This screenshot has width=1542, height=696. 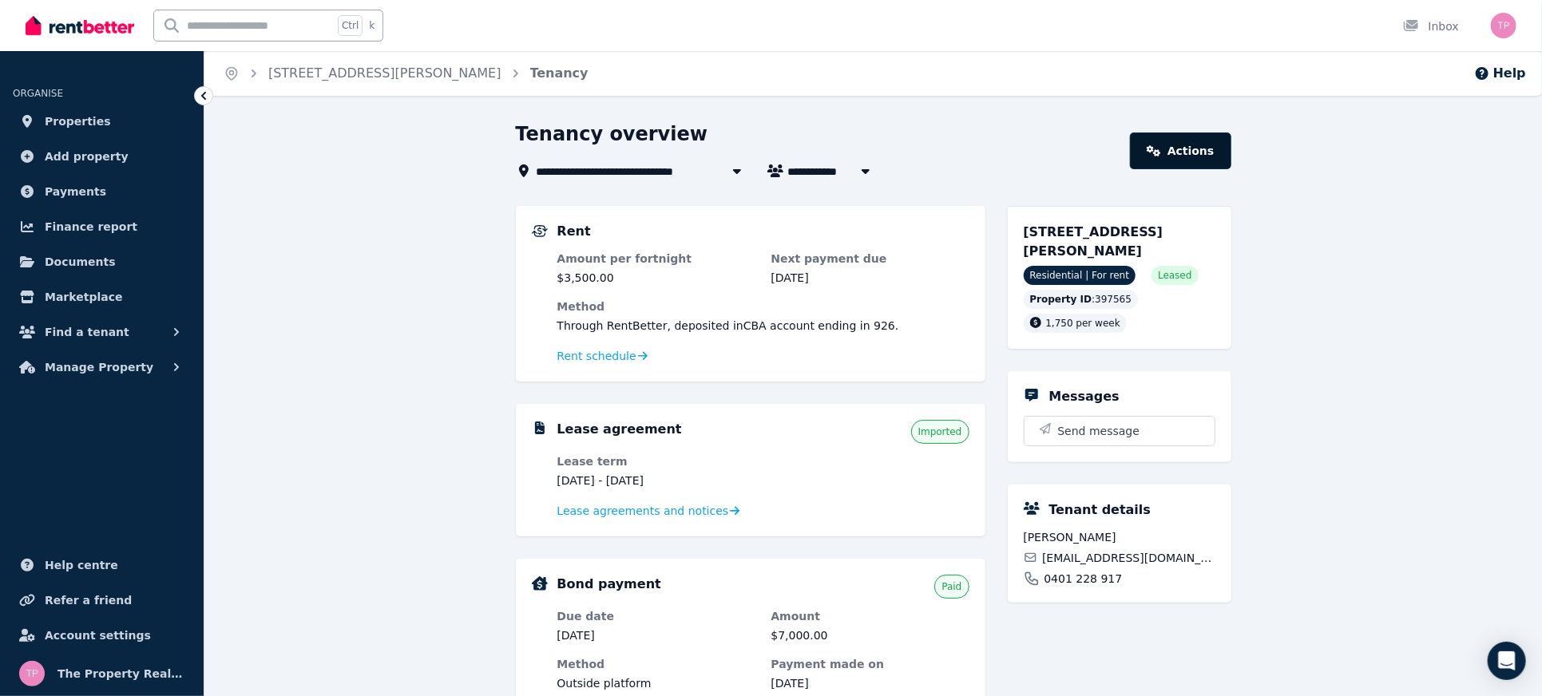 What do you see at coordinates (99, 367) in the screenshot?
I see `span: Manage Property` at bounding box center [99, 367].